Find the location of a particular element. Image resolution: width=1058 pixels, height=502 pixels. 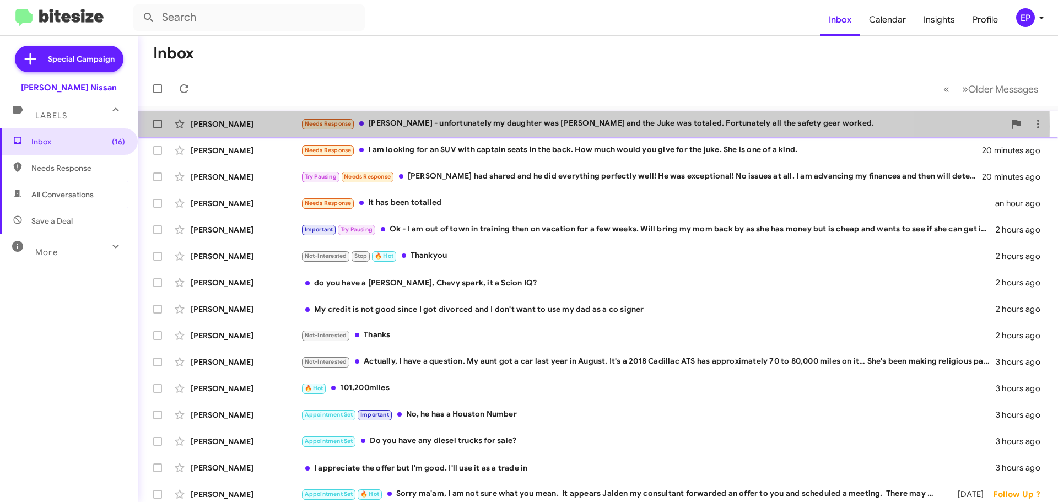

div: I am looking for an SUV with captain seats in the back. How much would you give for the juke. She... is located at coordinates (642, 150).